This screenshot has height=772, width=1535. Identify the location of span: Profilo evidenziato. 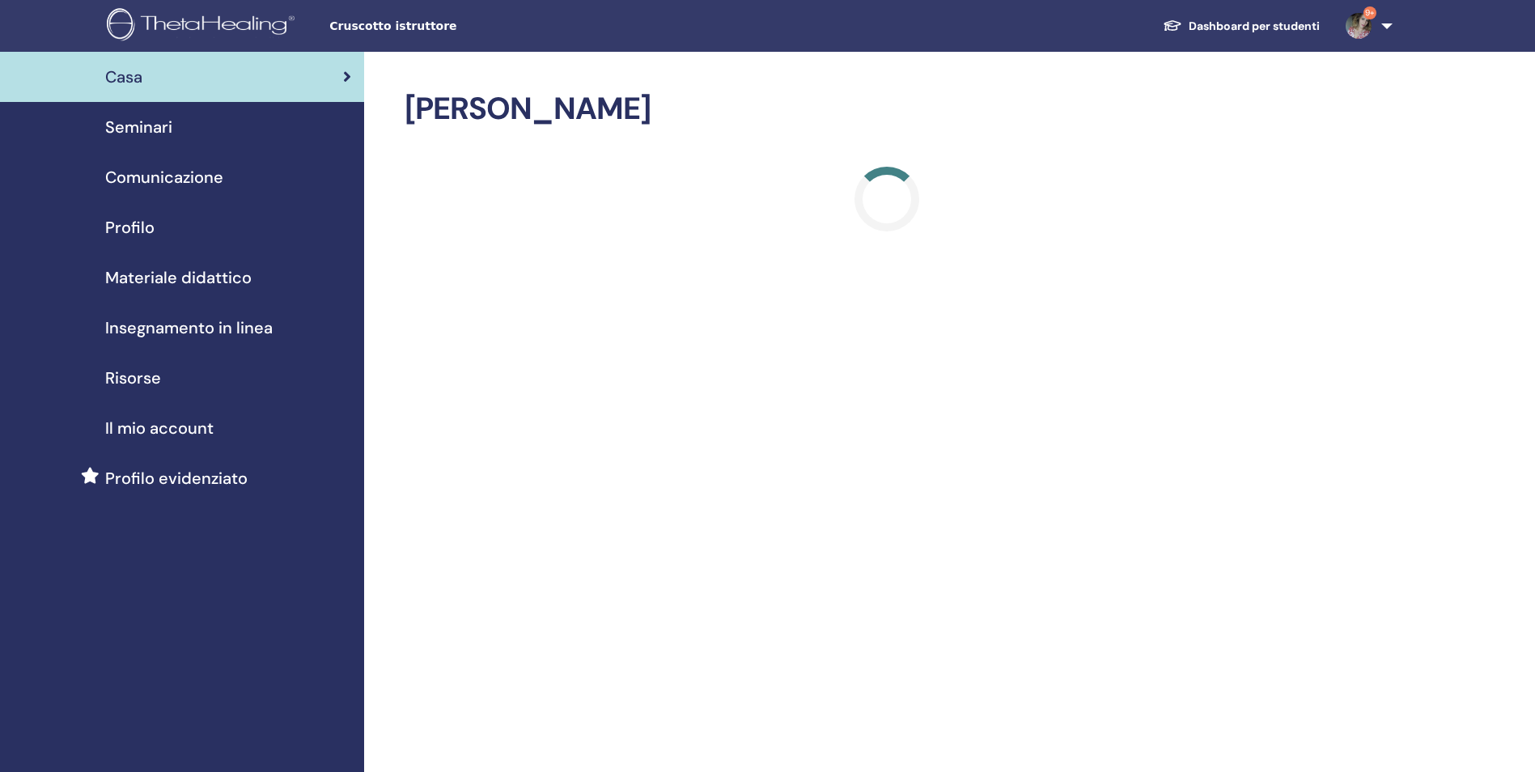
(176, 478).